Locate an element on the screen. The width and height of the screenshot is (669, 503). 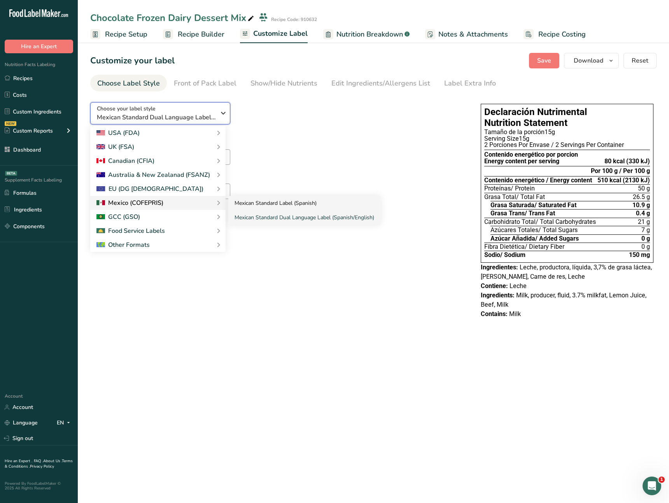
span: 7 g is located at coordinates (645, 230).